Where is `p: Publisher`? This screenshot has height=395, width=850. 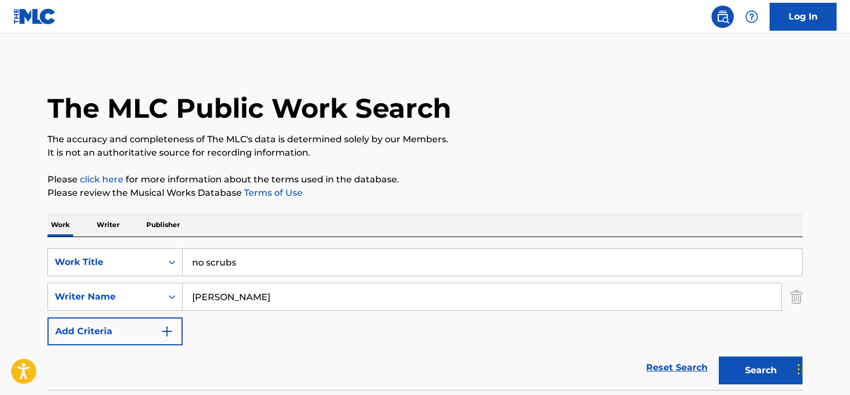
p: Publisher is located at coordinates (163, 225).